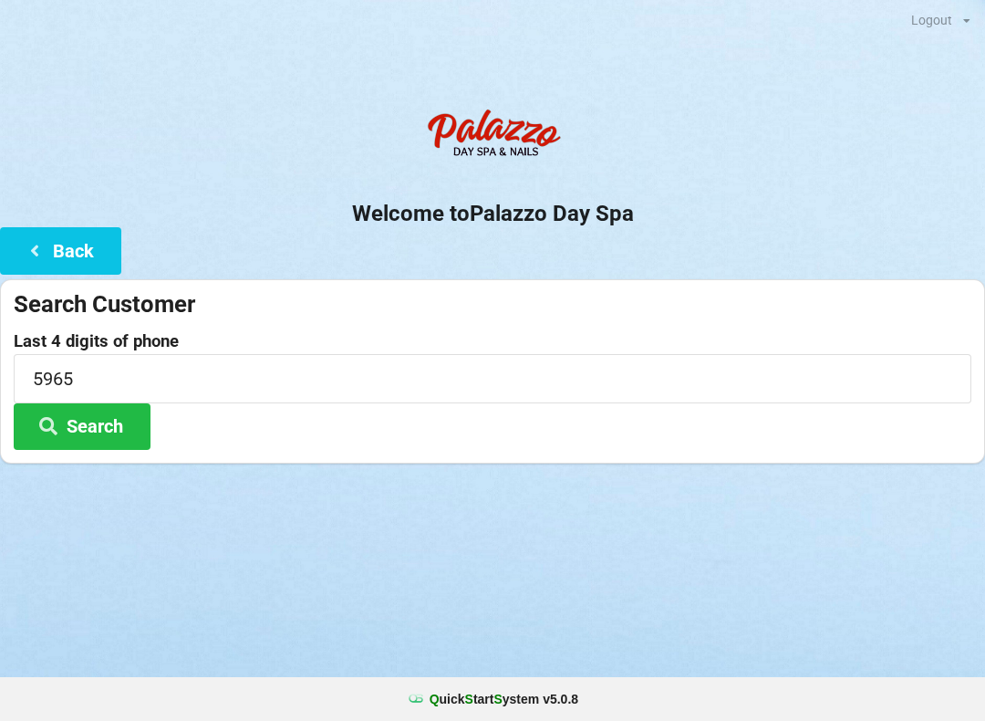 This screenshot has height=721, width=985. Describe the element at coordinates (434, 699) in the screenshot. I see `span: Q` at that location.